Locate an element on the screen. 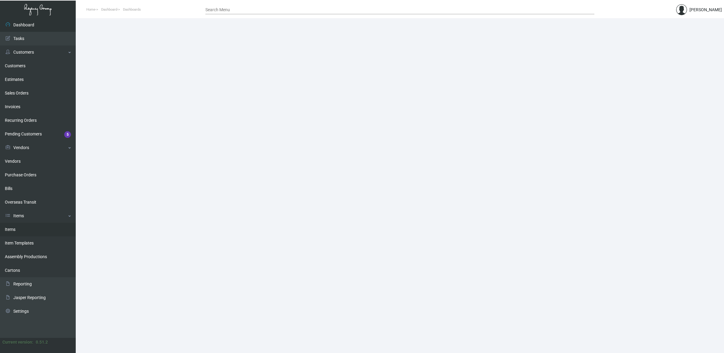 The width and height of the screenshot is (724, 353). img: admin@bootstrapmaster.com is located at coordinates (681, 10).